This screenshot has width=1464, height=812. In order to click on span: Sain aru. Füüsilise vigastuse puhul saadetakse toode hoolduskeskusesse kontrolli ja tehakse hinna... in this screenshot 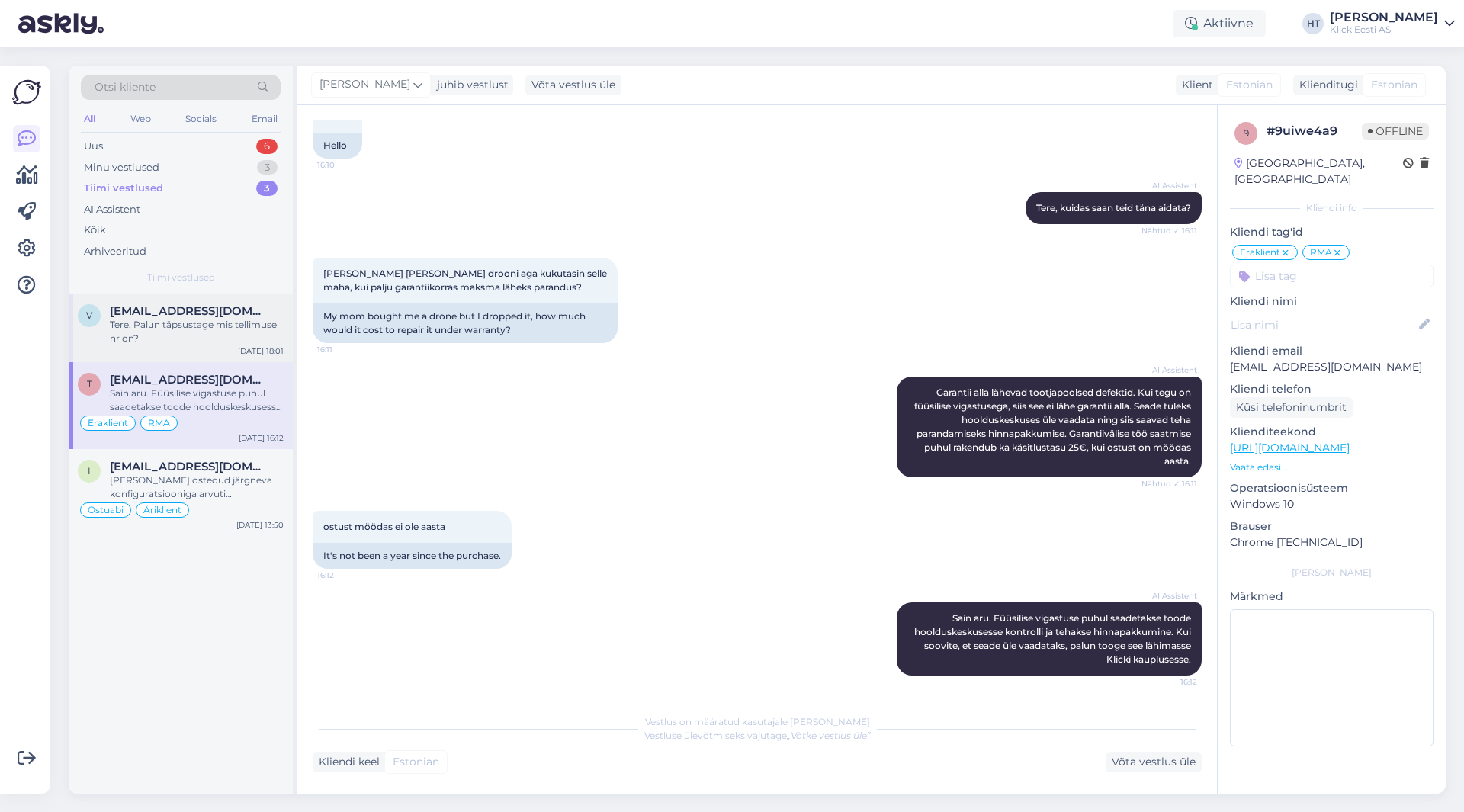, I will do `click(1054, 638)`.